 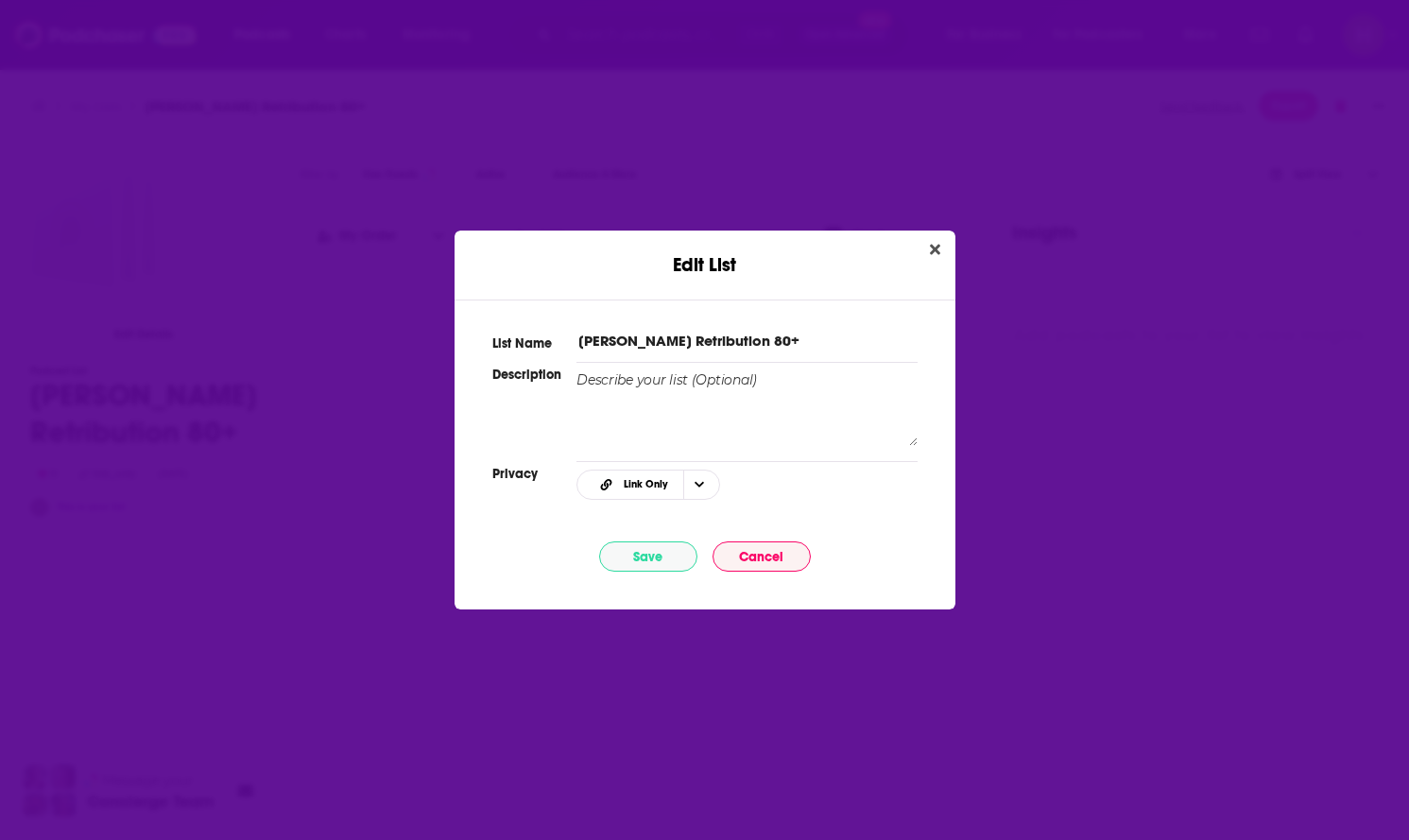 What do you see at coordinates (746, 341) in the screenshot?
I see `input: My Custom List` at bounding box center [746, 341].